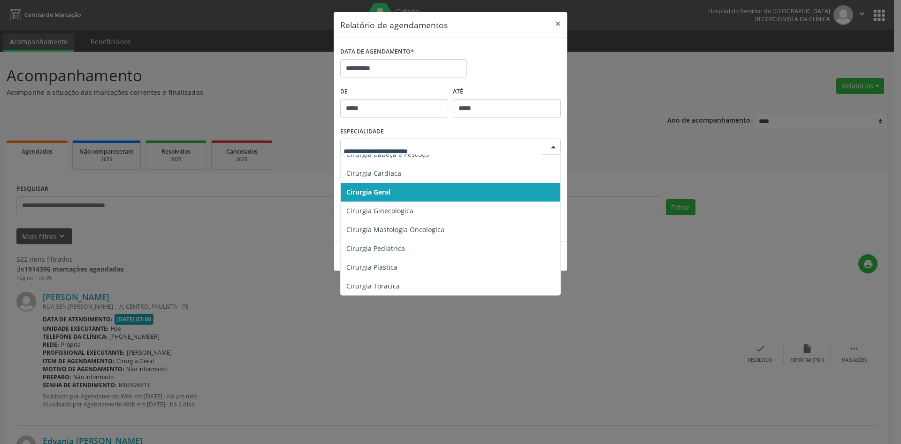  Describe the element at coordinates (394, 92) in the screenshot. I see `label: De` at that location.